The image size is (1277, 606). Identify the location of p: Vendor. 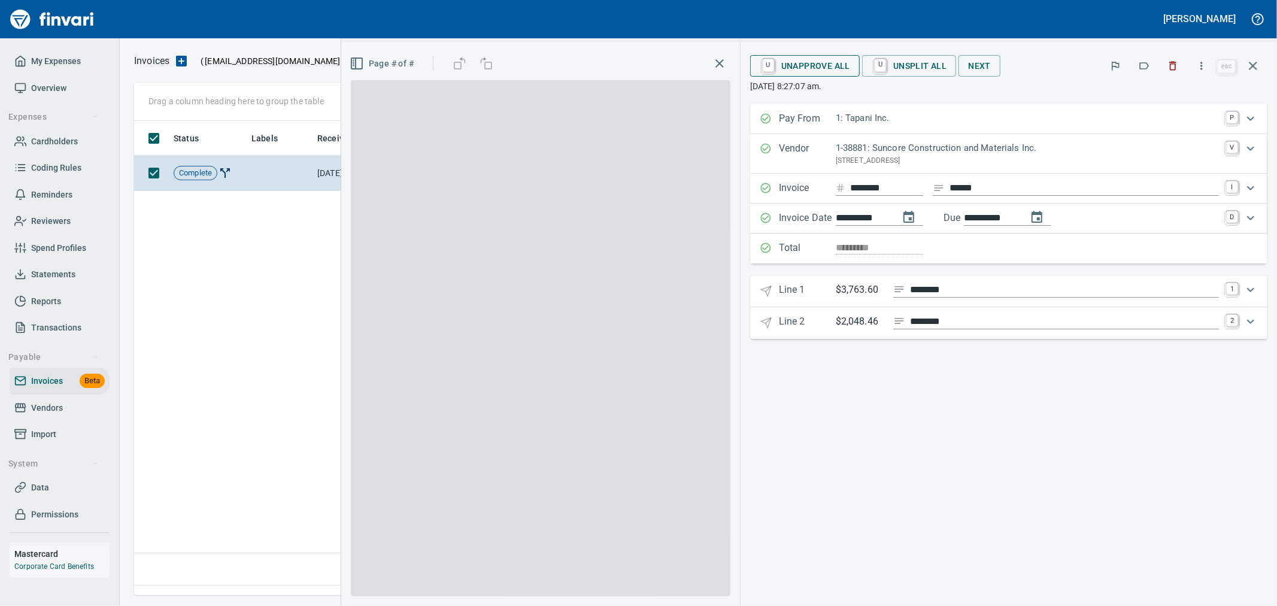
(807, 154).